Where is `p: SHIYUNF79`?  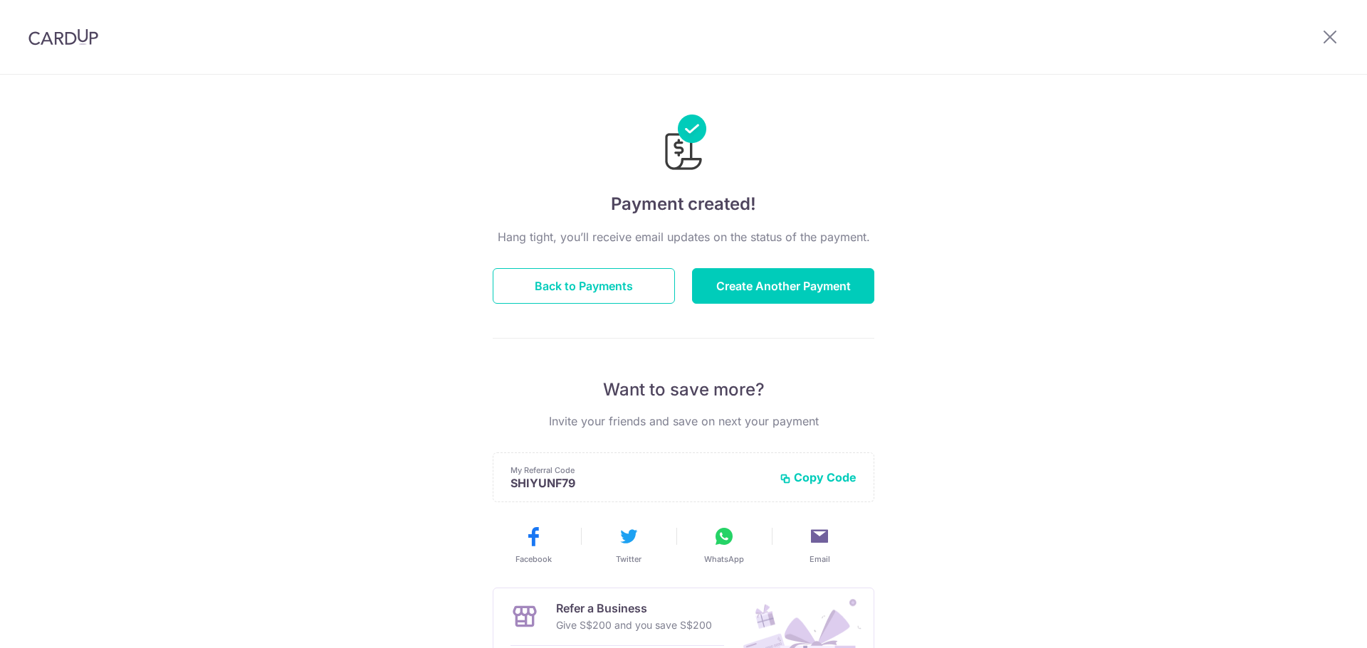 p: SHIYUNF79 is located at coordinates (639, 483).